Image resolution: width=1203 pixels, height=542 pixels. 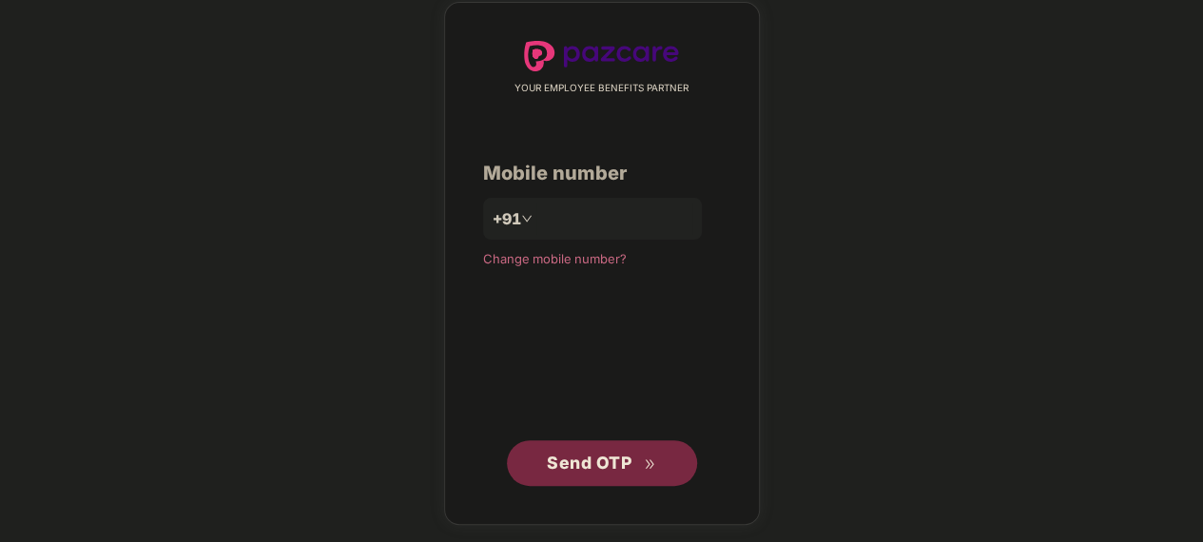 What do you see at coordinates (602, 56) in the screenshot?
I see `img: logo` at bounding box center [602, 56].